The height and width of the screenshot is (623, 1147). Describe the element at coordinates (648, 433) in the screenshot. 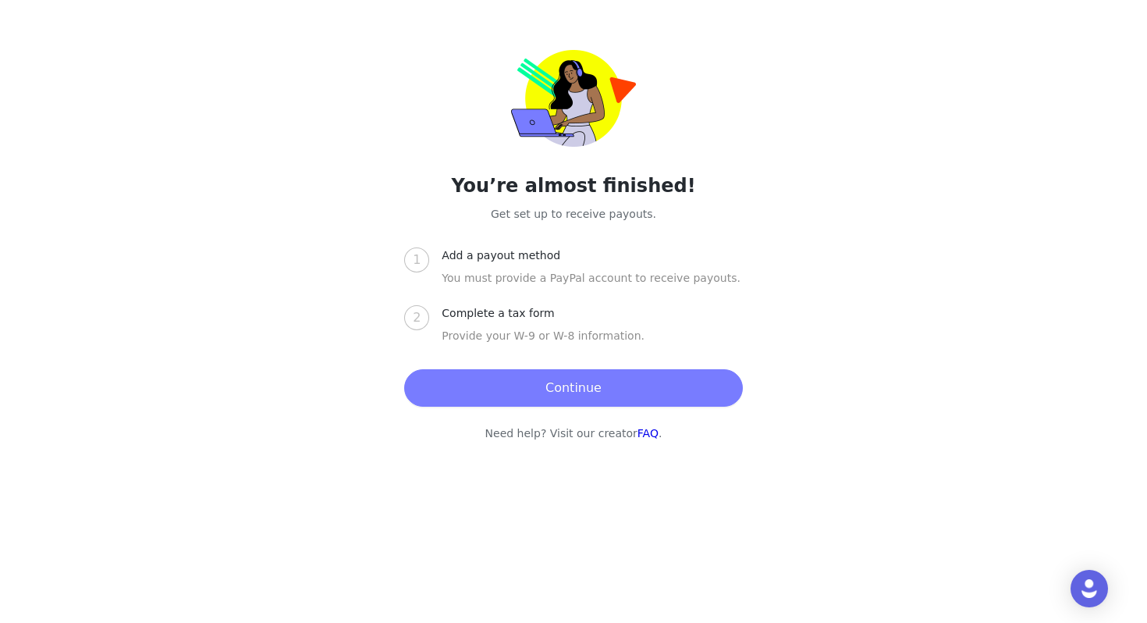

I see `a: FAQ` at that location.